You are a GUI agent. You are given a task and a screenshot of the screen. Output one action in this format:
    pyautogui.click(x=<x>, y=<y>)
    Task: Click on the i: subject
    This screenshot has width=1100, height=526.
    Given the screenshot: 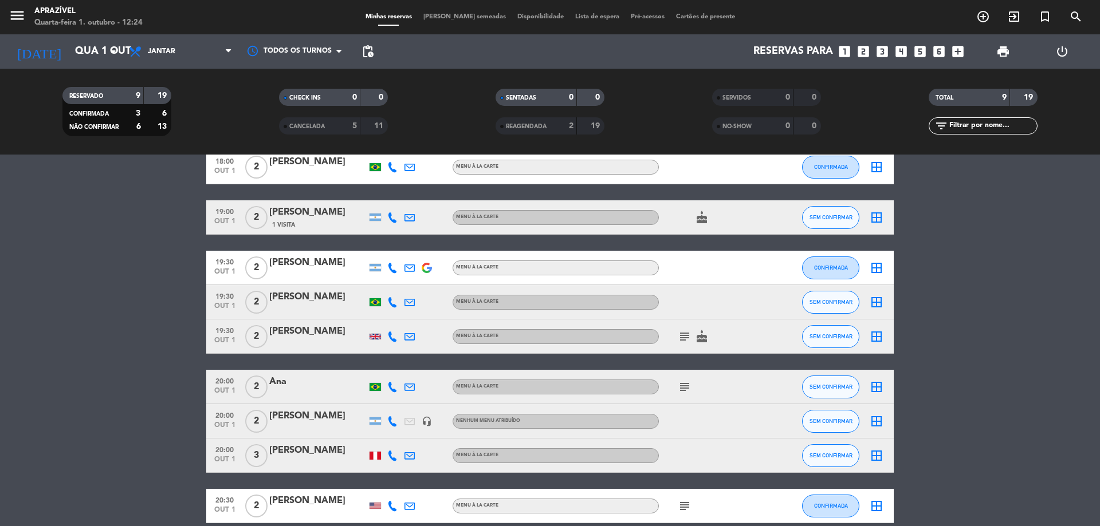 What is the action you would take?
    pyautogui.click(x=684, y=337)
    